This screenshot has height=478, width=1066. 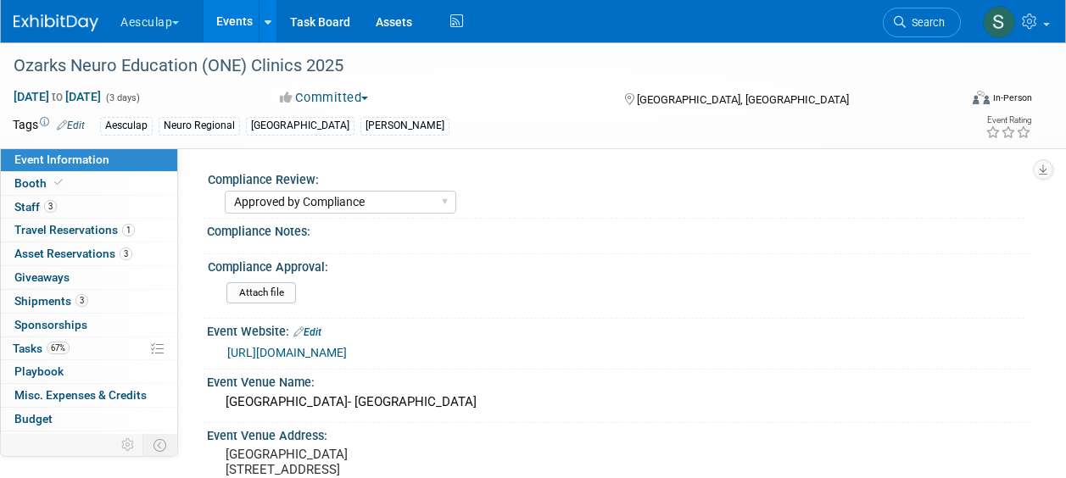 What do you see at coordinates (81, 395) in the screenshot?
I see `span: Misc. Expenses & Credits` at bounding box center [81, 395].